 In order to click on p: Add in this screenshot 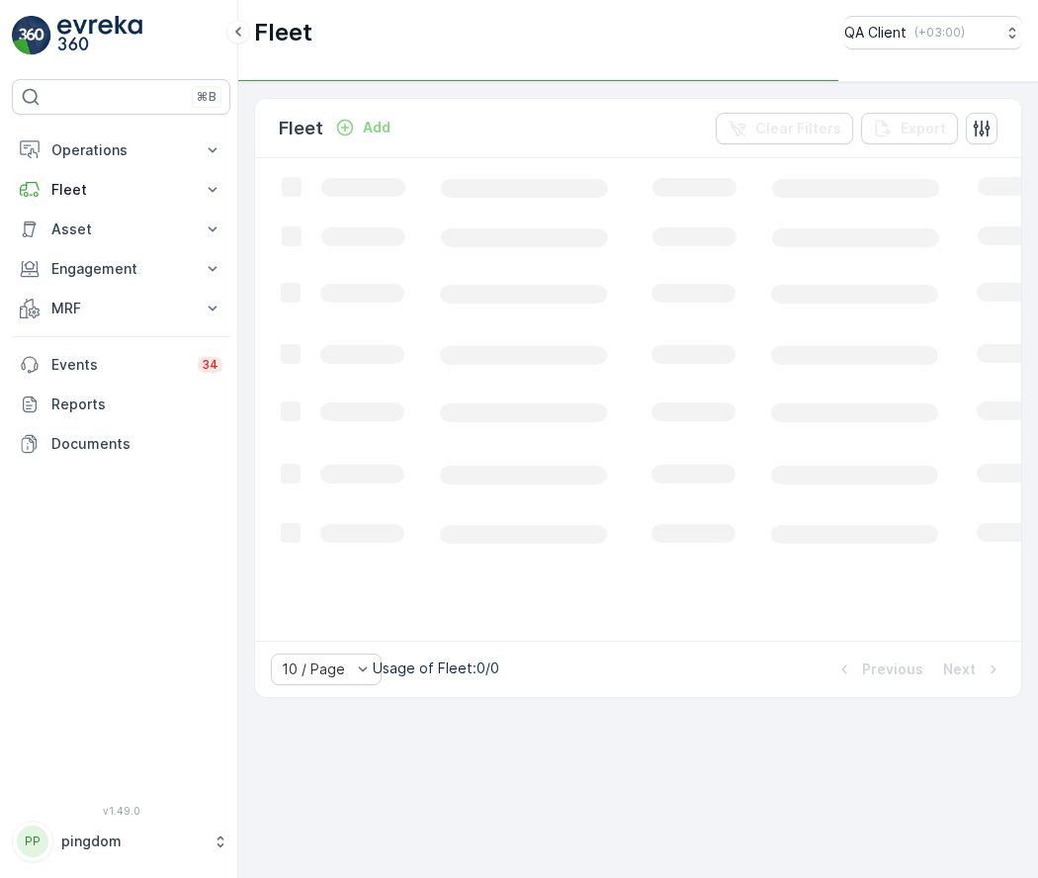, I will do `click(377, 127)`.